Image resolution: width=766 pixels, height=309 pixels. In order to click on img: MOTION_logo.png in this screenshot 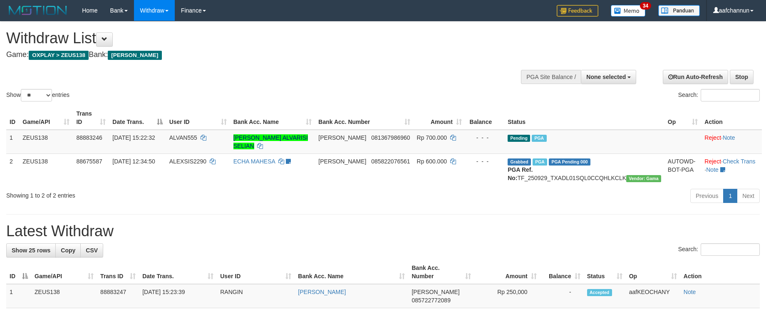, I will do `click(38, 10)`.